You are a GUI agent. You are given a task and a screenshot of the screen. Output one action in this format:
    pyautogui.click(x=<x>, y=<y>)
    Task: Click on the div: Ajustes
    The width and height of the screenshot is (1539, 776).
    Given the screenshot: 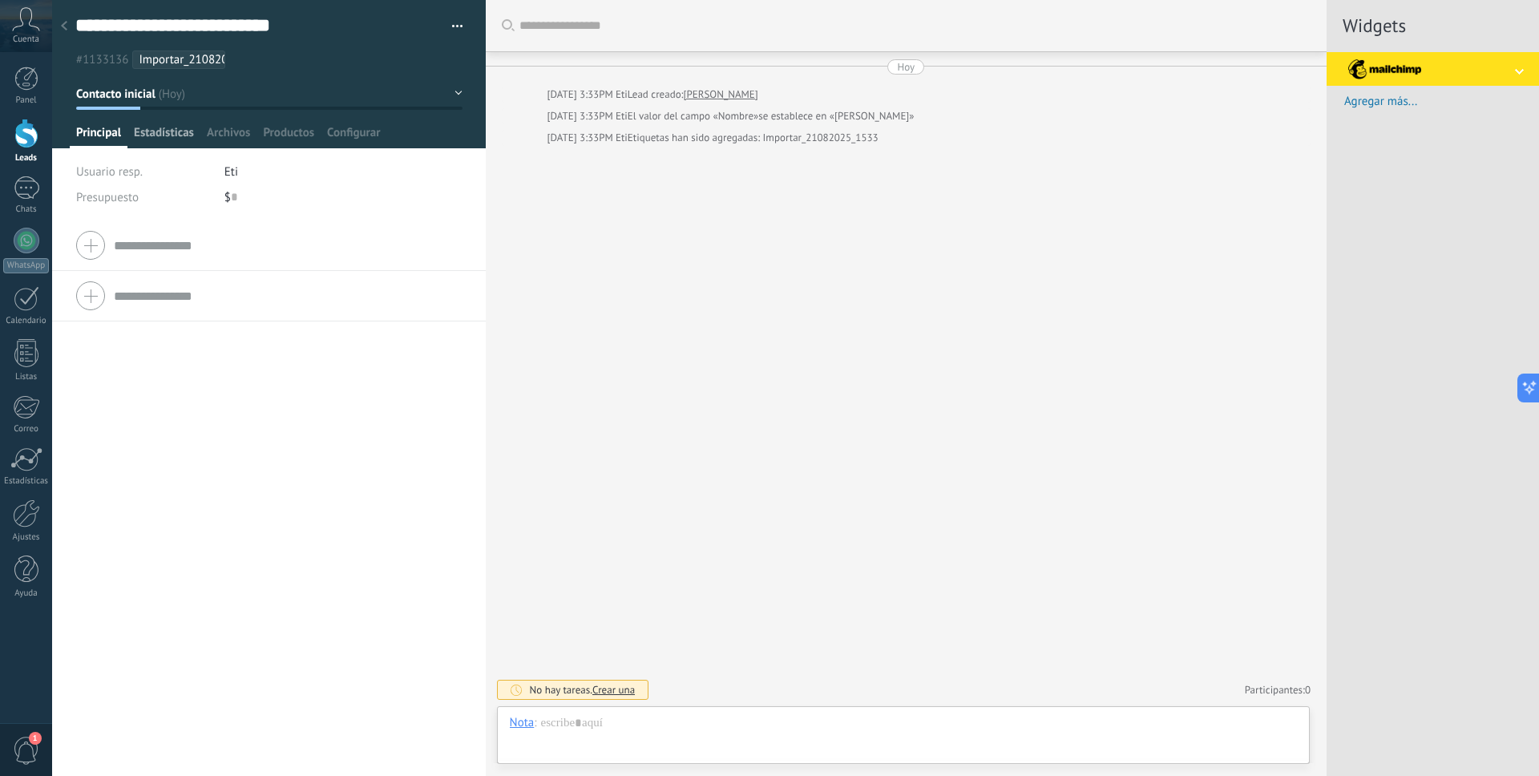 What is the action you would take?
    pyautogui.click(x=26, y=537)
    